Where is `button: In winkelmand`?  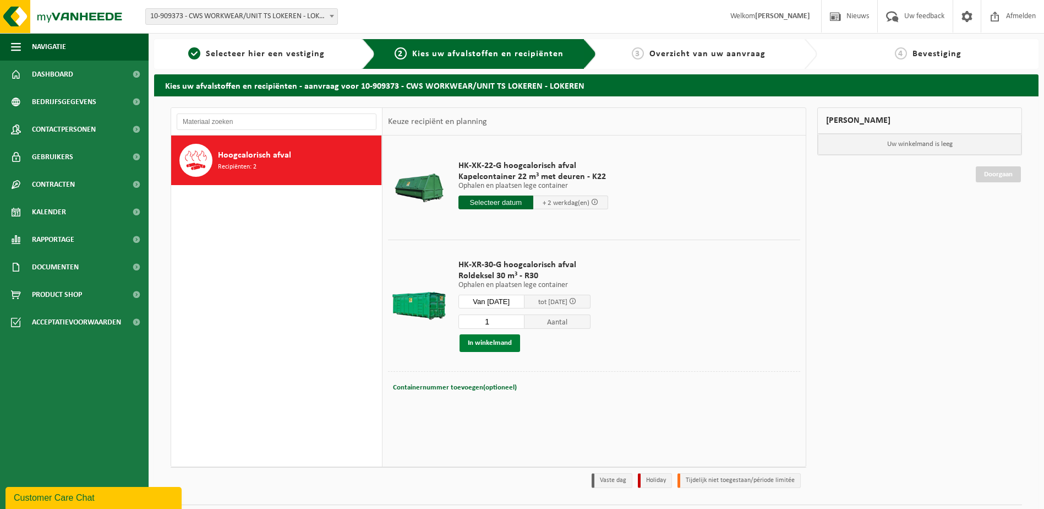 button: In winkelmand is located at coordinates (490, 343).